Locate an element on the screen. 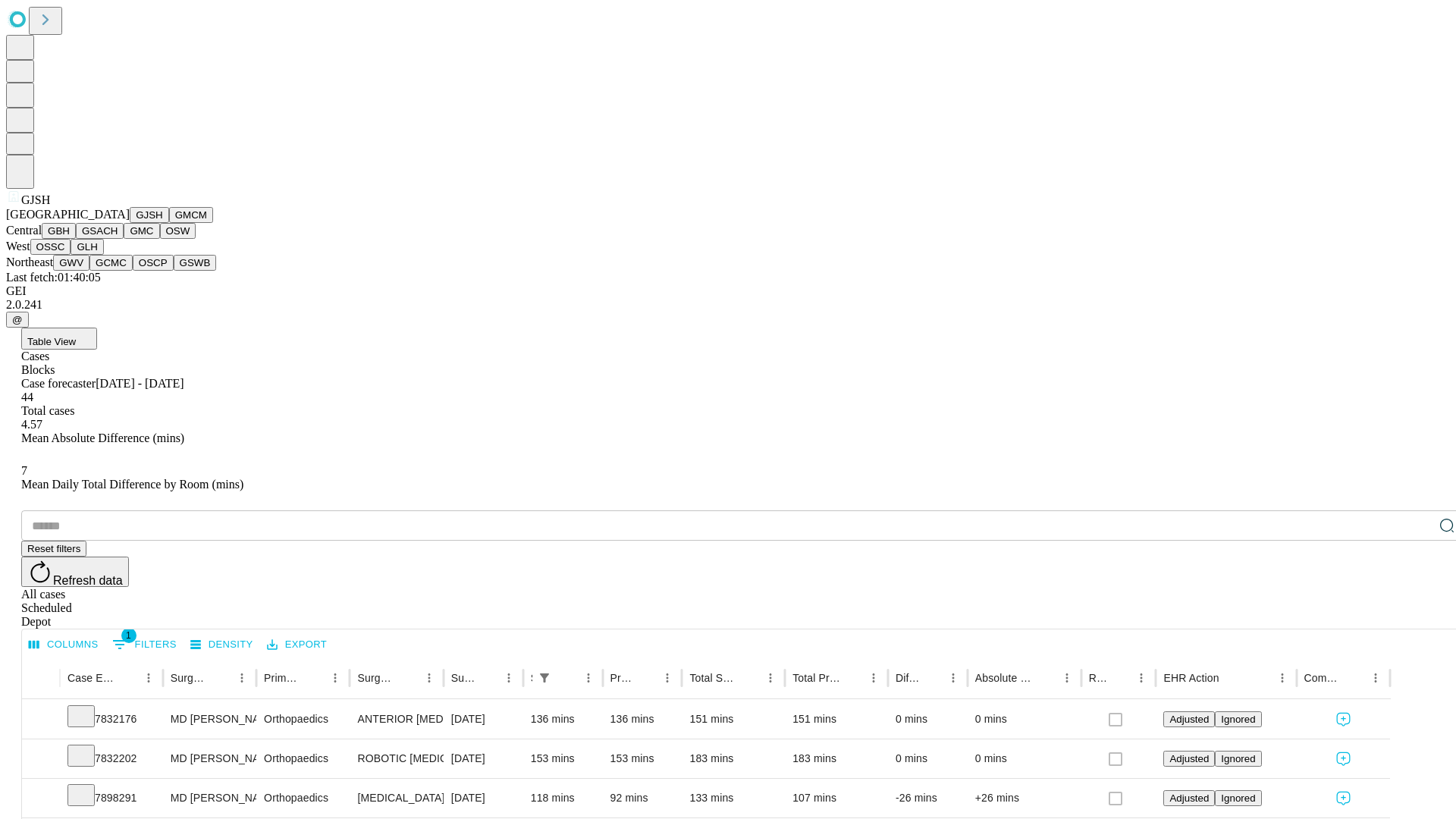  div: Scheduled In Room Duration is located at coordinates (532, 678).